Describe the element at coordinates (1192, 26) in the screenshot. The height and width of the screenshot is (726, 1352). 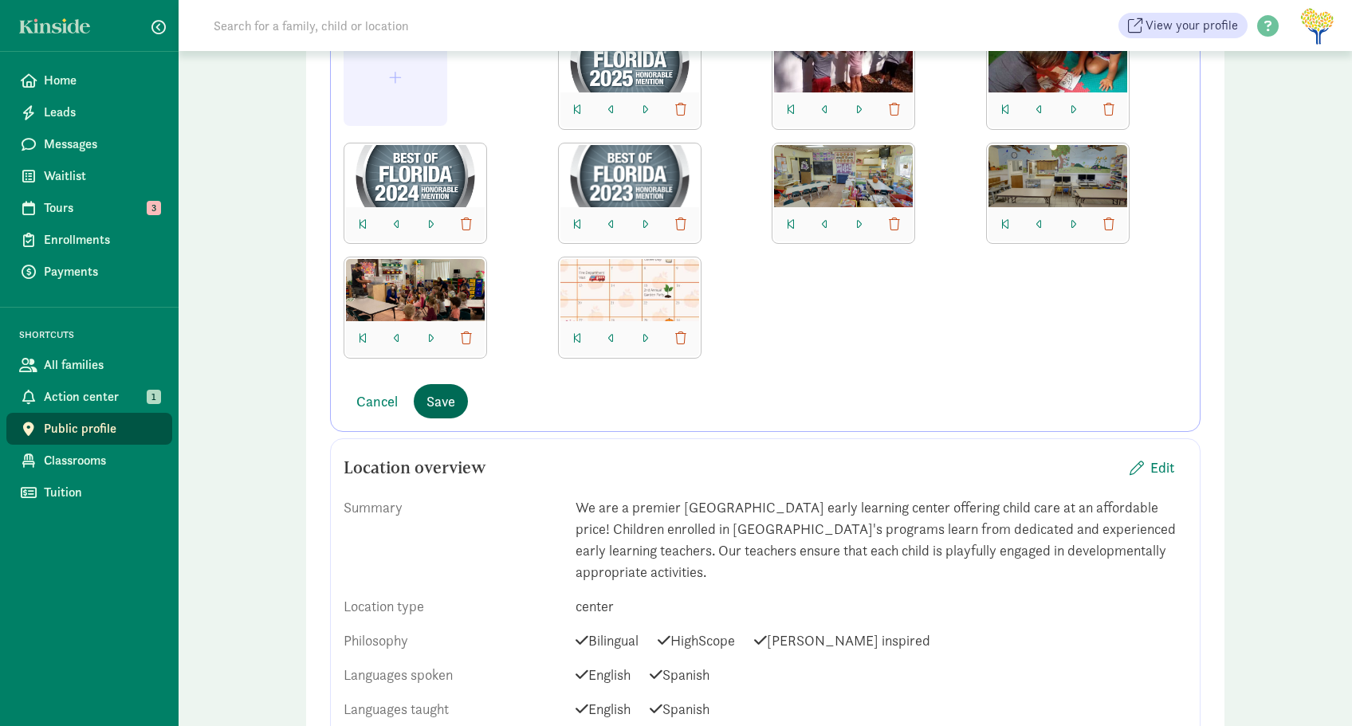
I see `span: View your profile` at that location.